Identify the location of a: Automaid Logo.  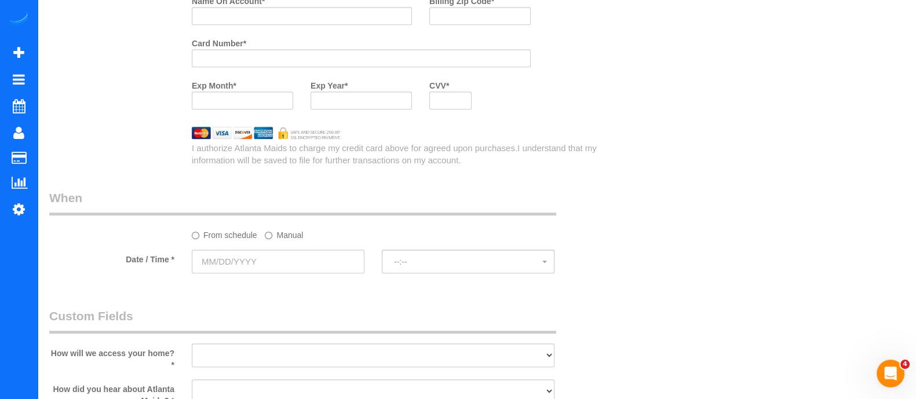
(19, 20).